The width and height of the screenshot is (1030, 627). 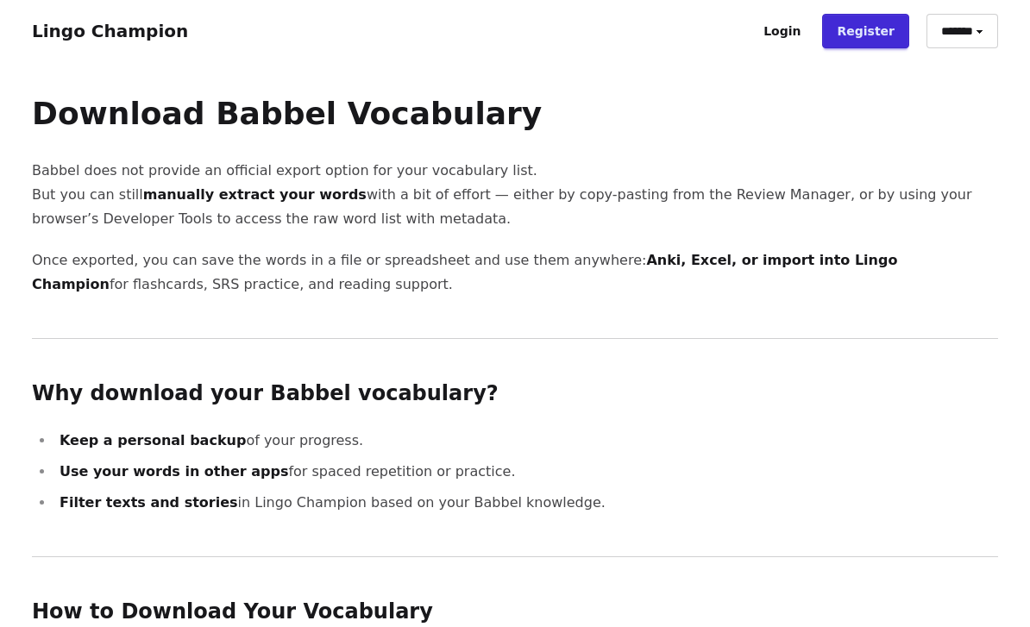 I want to click on strong: Anki, Excel, or import into Lingo Champion, so click(x=464, y=272).